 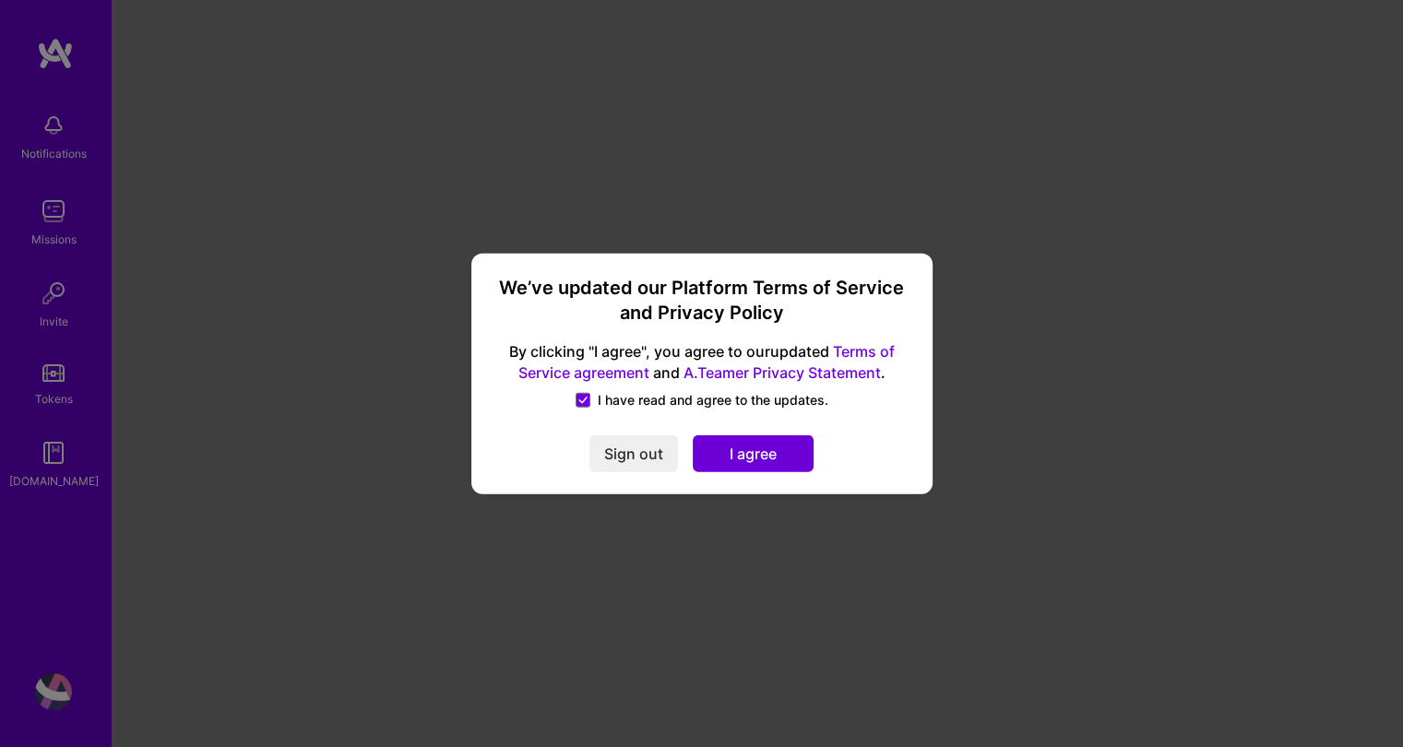 What do you see at coordinates (706, 362) in the screenshot?
I see `a: Terms of Service agreement` at bounding box center [706, 362].